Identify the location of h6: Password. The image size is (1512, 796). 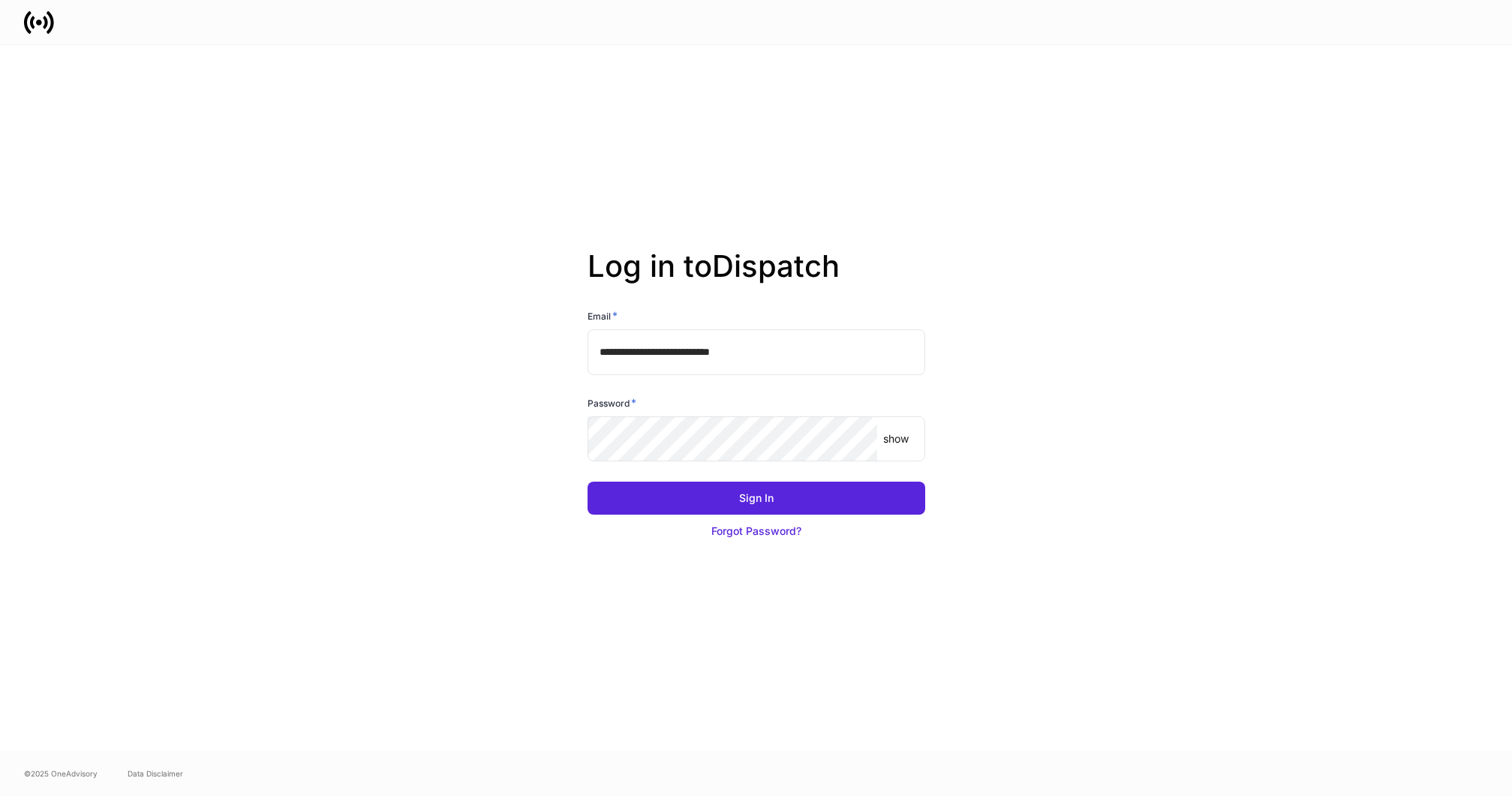
(611, 402).